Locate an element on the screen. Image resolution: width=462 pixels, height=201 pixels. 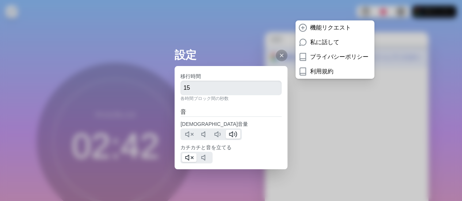
a: 利用規約 is located at coordinates (335, 72).